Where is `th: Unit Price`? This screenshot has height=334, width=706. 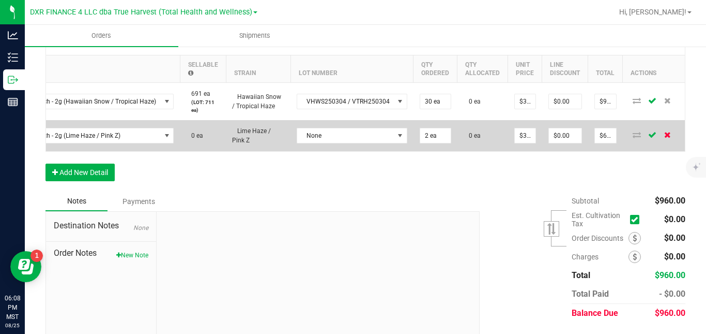
th: Unit Price is located at coordinates (525, 68).